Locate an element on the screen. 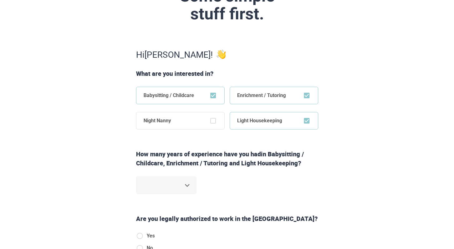 This screenshot has height=249, width=454. div: What are you interested in? is located at coordinates (227, 74).